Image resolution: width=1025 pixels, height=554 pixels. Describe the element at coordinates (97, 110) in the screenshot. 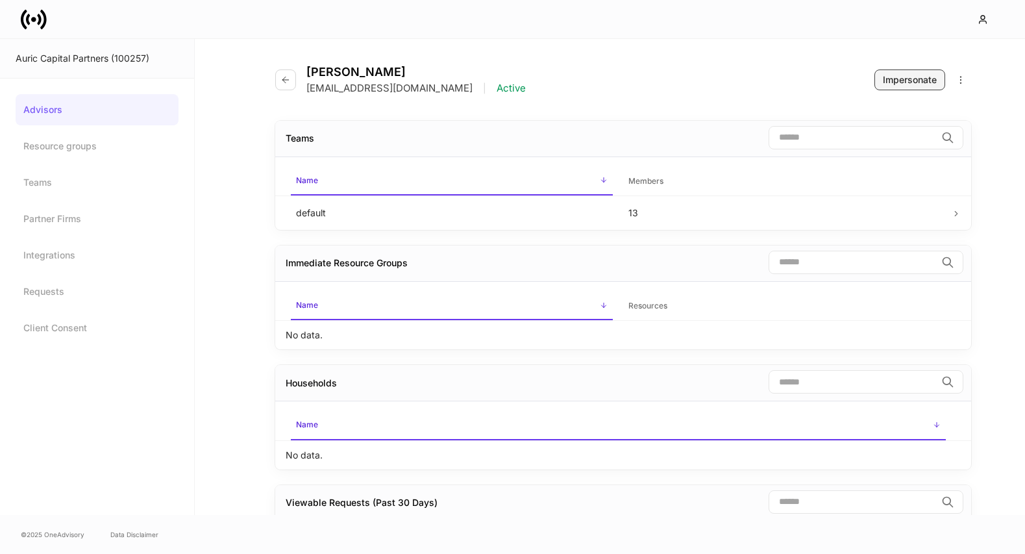

I see `a: Advisors` at that location.